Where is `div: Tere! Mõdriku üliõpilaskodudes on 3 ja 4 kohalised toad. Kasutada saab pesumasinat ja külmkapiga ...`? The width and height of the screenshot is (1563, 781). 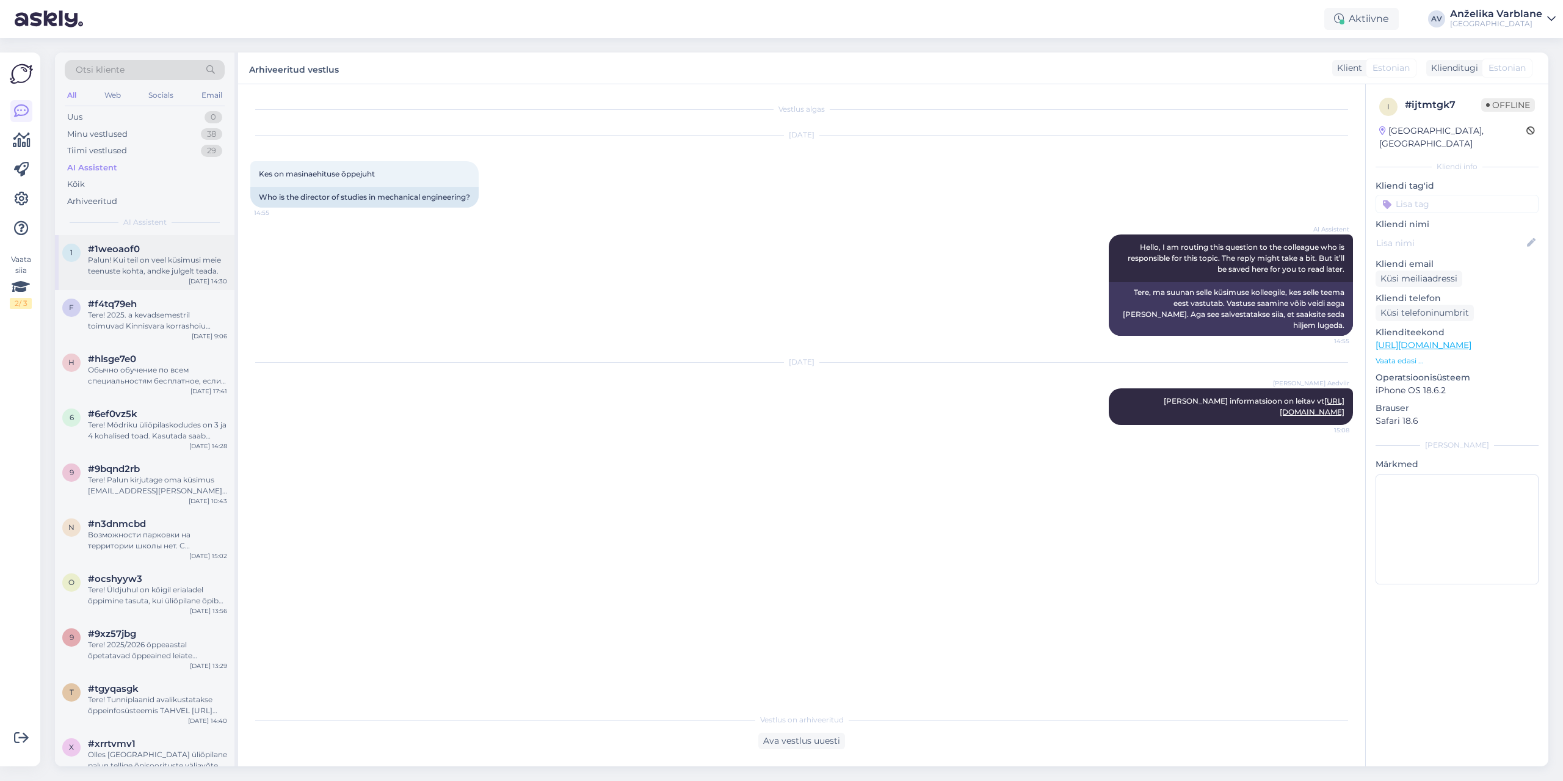 div: Tere! Mõdriku üliõpilaskodudes on 3 ja 4 kohalised toad. Kasutada saab pesumasinat ja külmkapiga ... is located at coordinates (158, 430).